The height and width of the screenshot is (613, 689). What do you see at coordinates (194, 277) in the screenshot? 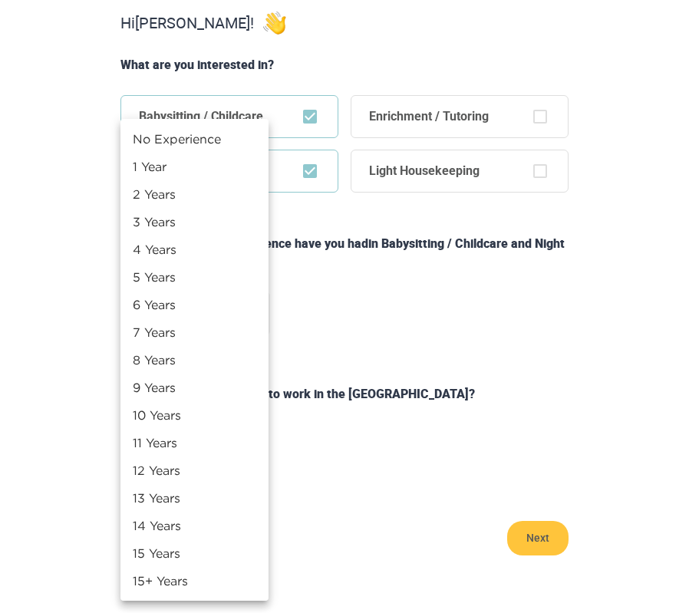
I see `li: 5 Years` at bounding box center [194, 277].